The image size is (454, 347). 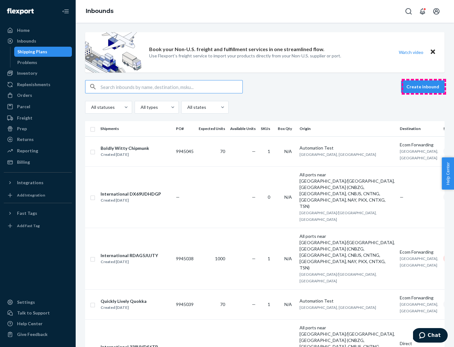 I want to click on input: Search inbounds by name, destination, msku..., so click(x=172, y=87).